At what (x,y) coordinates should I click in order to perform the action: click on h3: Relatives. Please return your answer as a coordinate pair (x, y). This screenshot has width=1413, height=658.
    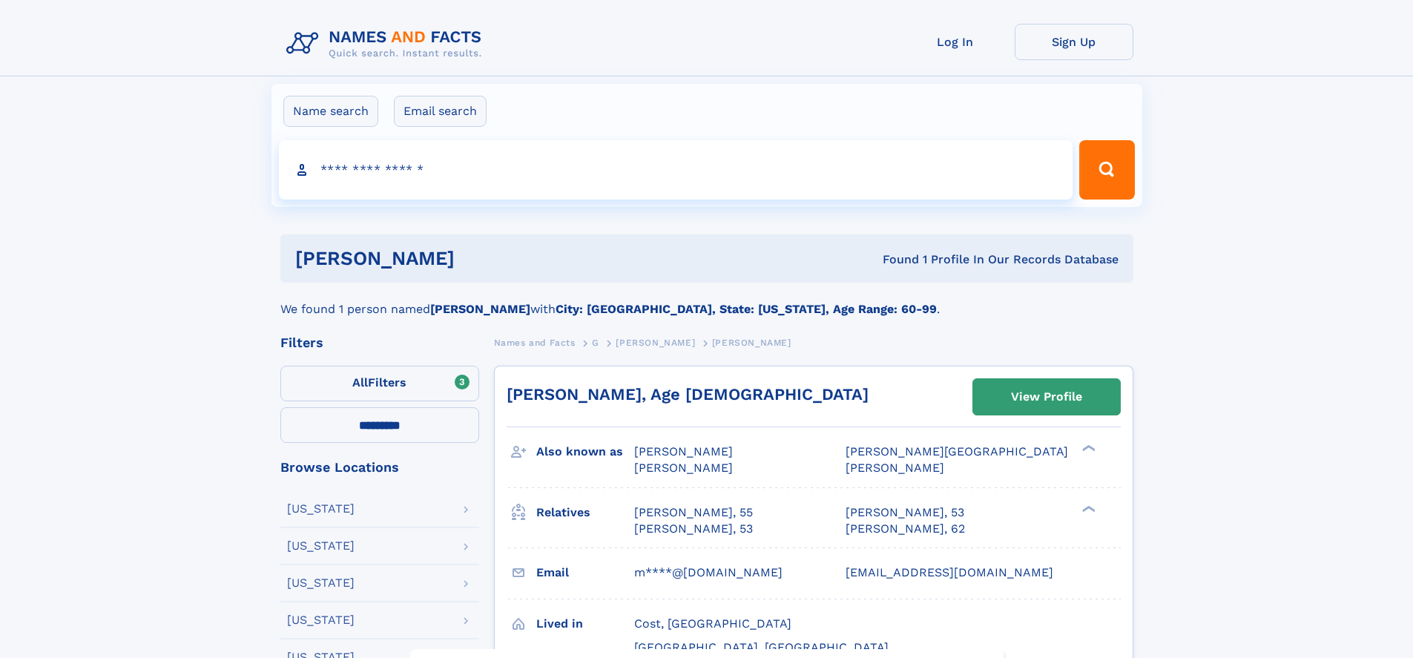
    Looking at the image, I should click on (585, 513).